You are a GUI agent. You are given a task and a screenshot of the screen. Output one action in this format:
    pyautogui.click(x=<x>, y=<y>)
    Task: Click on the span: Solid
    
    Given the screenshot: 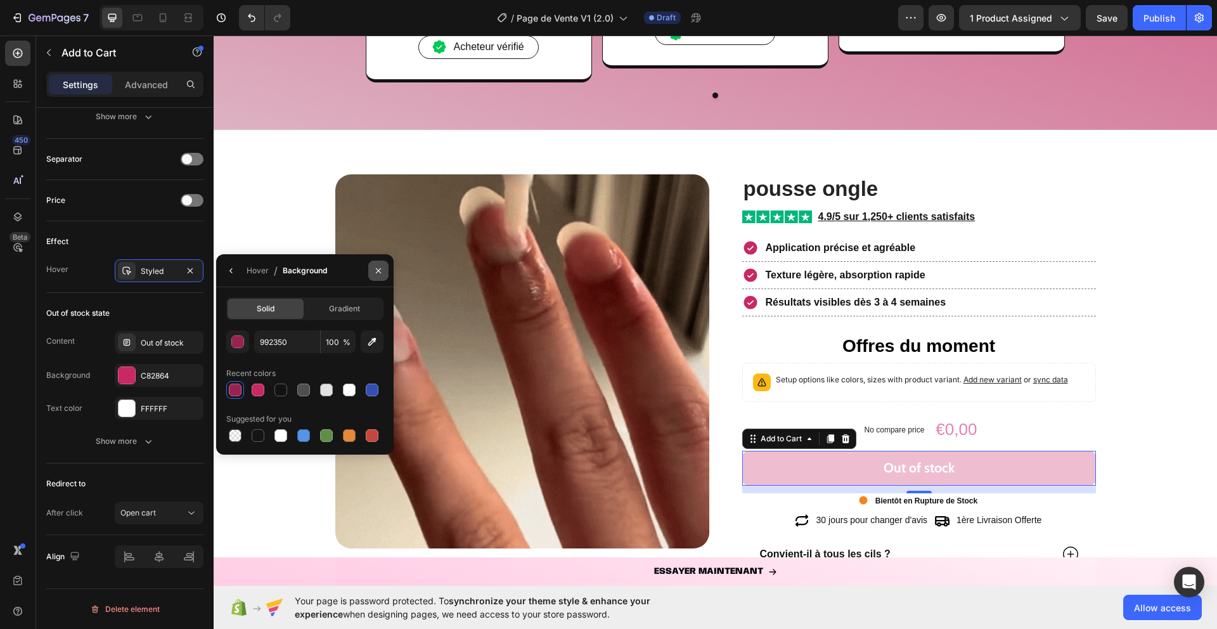 What is the action you would take?
    pyautogui.click(x=266, y=309)
    